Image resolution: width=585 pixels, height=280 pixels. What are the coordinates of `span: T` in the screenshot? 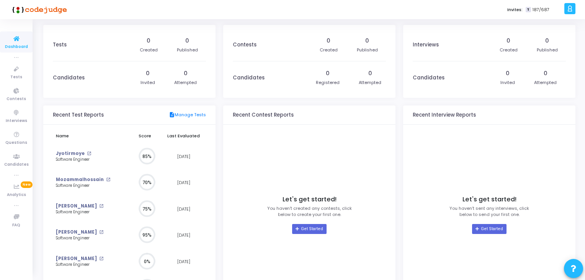 It's located at (528, 10).